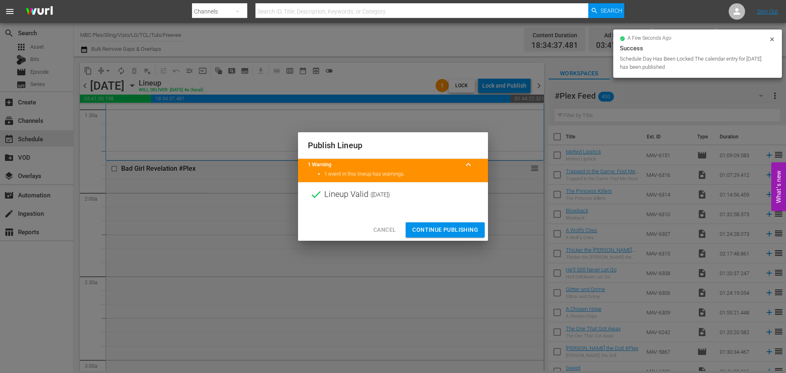 The height and width of the screenshot is (373, 786). I want to click on span: a few seconds ago, so click(649, 38).